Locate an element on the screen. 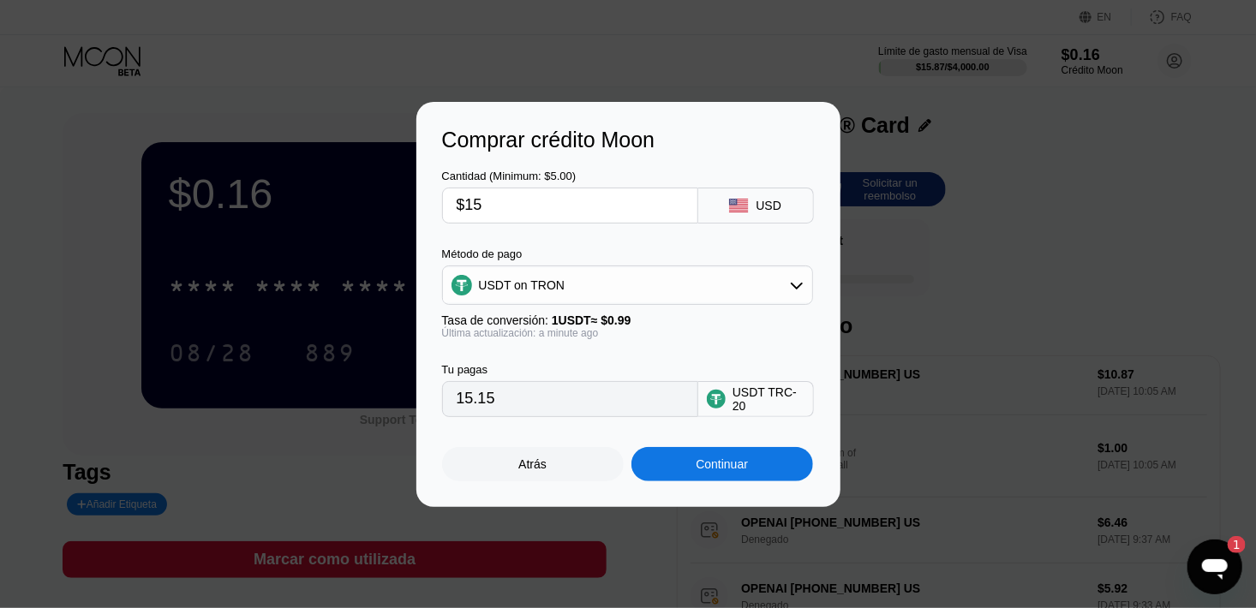 The image size is (1256, 608). div: Método de pago is located at coordinates (627, 254).